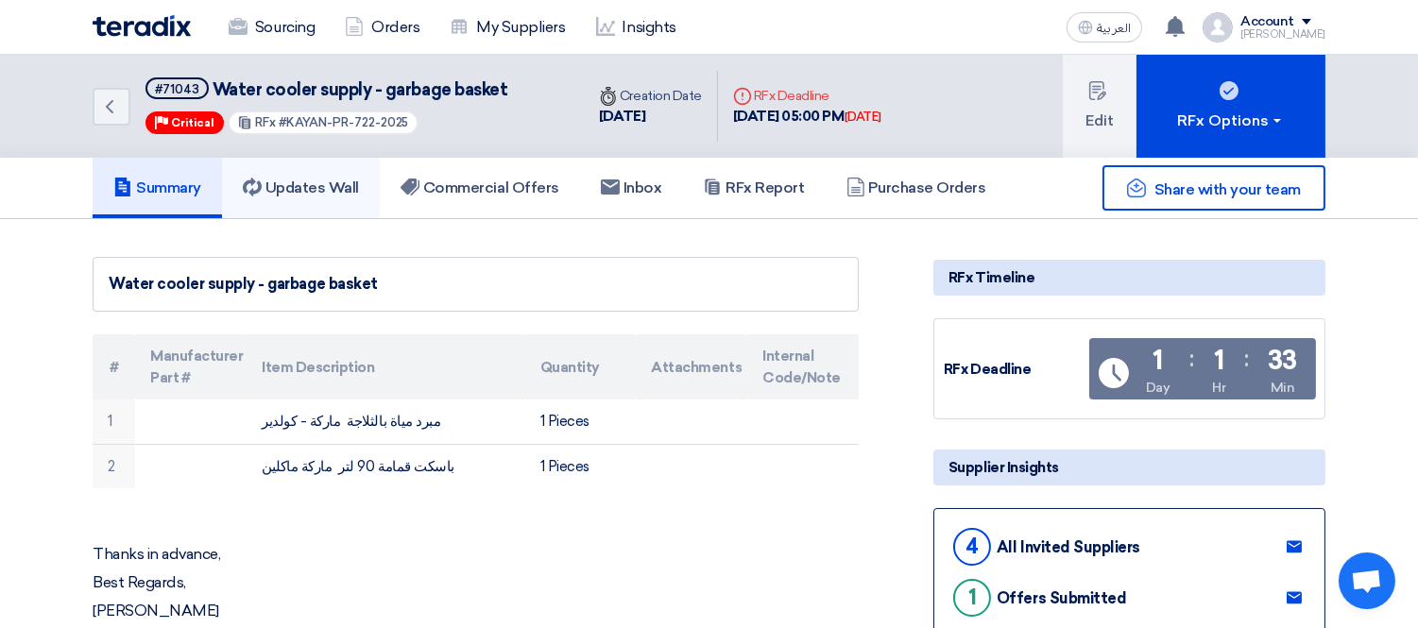 Image resolution: width=1418 pixels, height=628 pixels. Describe the element at coordinates (631, 188) in the screenshot. I see `h5: Inbox` at that location.